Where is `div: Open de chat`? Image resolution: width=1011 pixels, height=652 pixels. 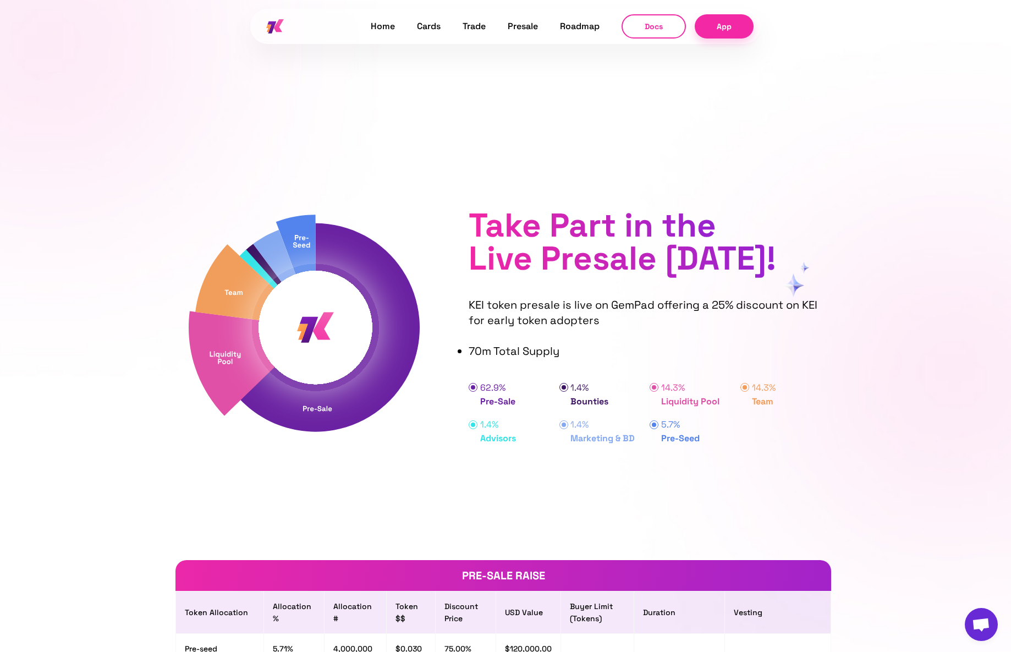 div: Open de chat is located at coordinates (981, 624).